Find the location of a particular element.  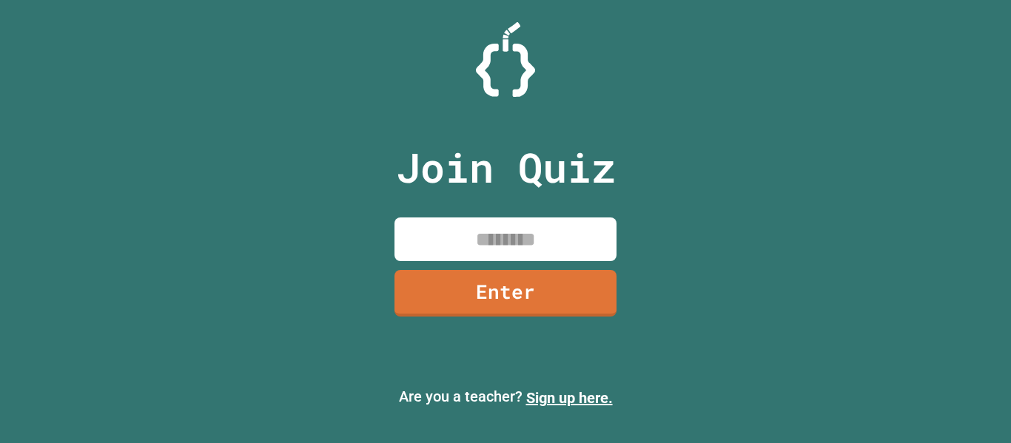

p: Join Quiz is located at coordinates (505, 167).